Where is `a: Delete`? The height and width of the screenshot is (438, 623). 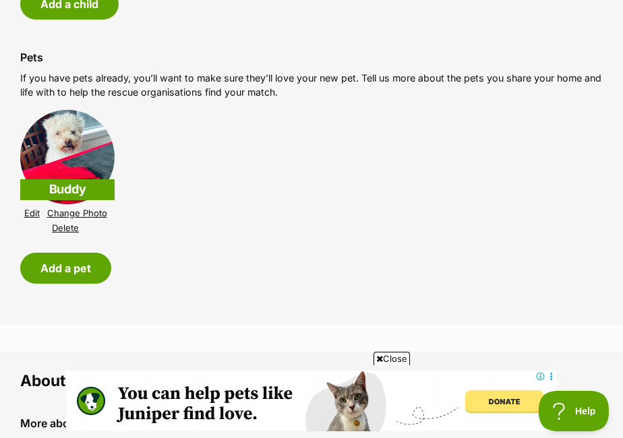
a: Delete is located at coordinates (65, 228).